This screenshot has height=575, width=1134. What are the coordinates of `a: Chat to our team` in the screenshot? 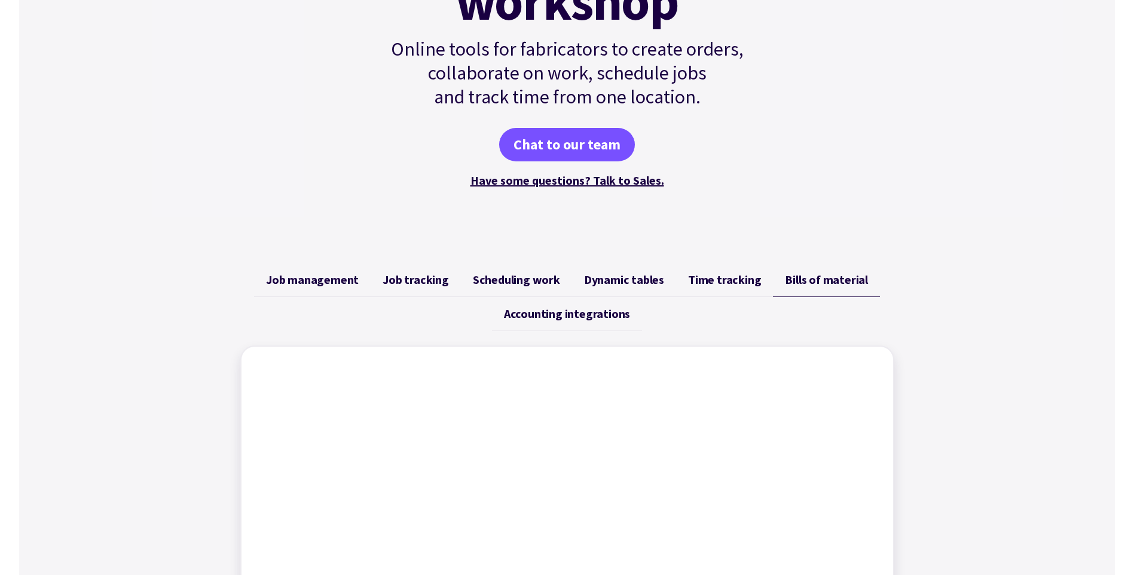 It's located at (567, 145).